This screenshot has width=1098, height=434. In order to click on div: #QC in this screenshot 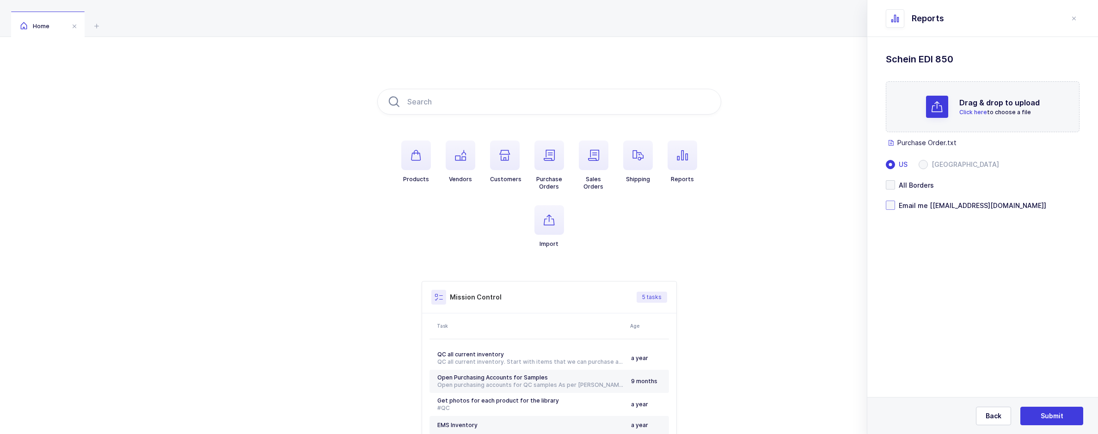, I will do `click(530, 408)`.